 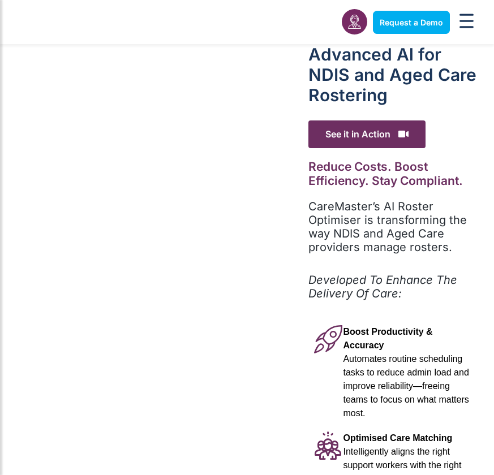 What do you see at coordinates (411, 22) in the screenshot?
I see `a: Request a Demo` at bounding box center [411, 22].